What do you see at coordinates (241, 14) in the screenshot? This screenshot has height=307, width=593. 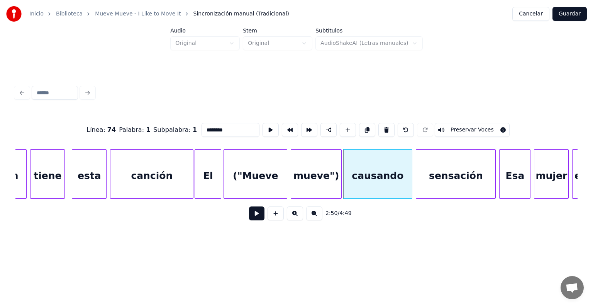 I see `span: Sincronización manual (Tradicional)` at bounding box center [241, 14].